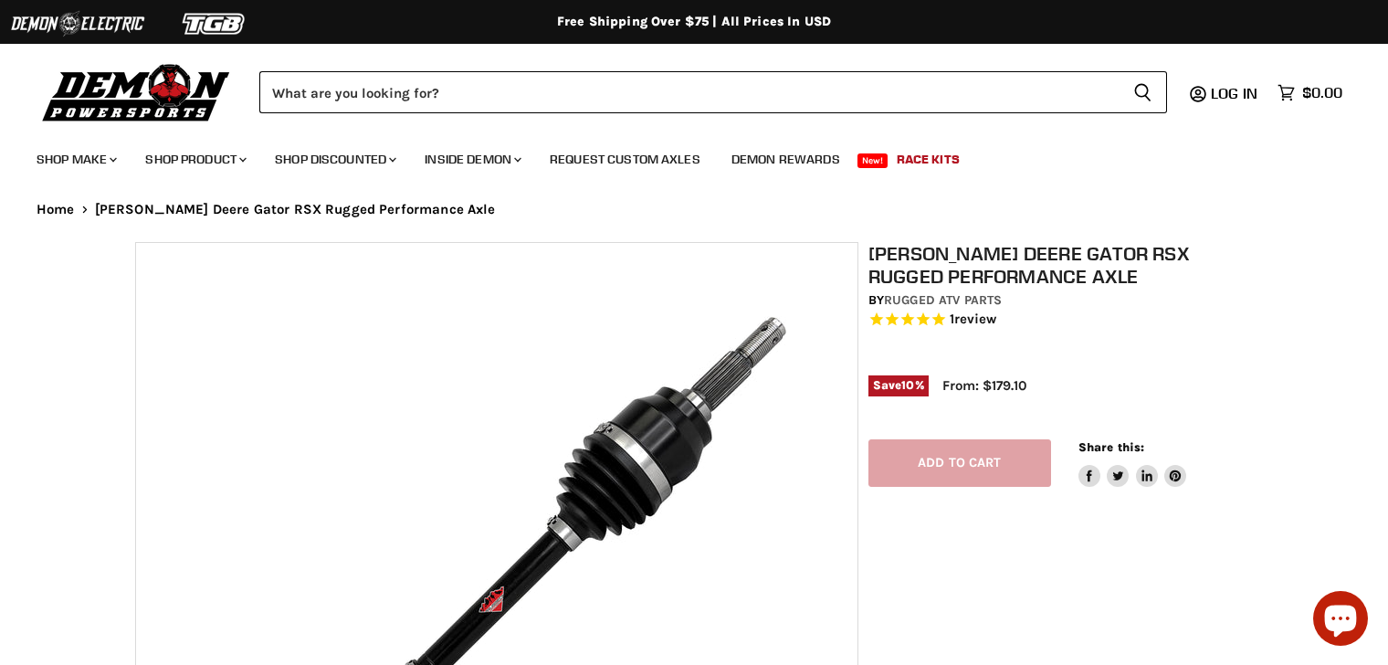  Describe the element at coordinates (56, 209) in the screenshot. I see `a: Home` at that location.